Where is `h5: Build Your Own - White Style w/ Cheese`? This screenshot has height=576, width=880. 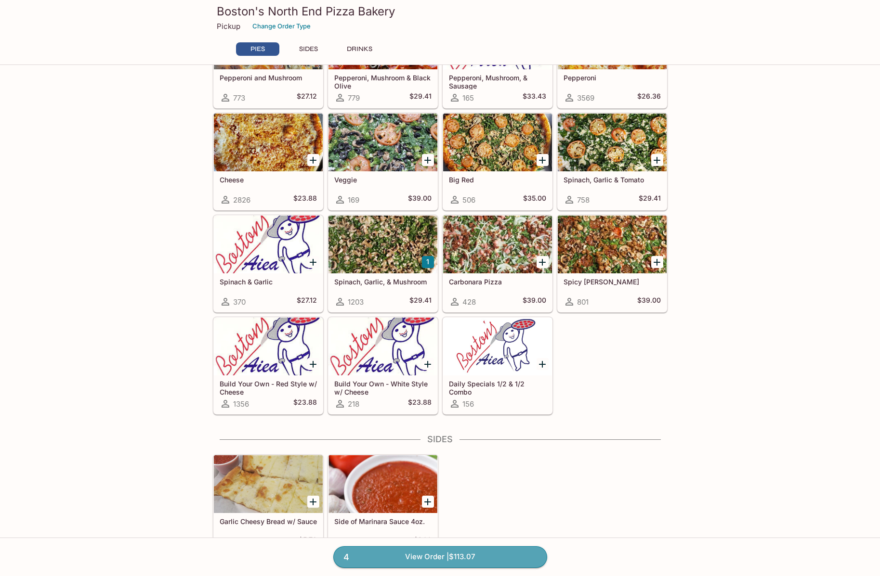
h5: Build Your Own - White Style w/ Cheese is located at coordinates (383, 388).